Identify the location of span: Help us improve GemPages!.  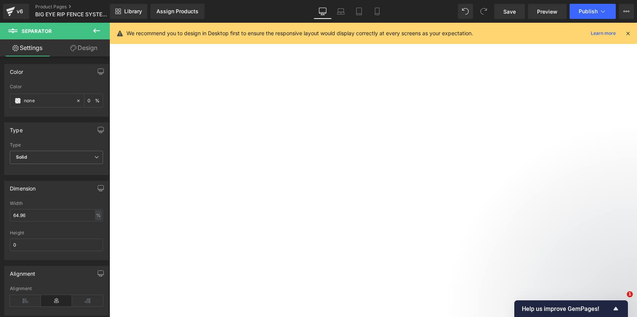
(566, 308).